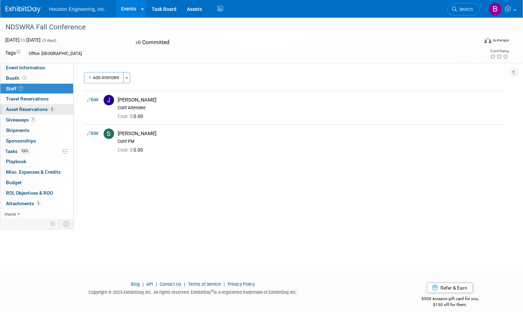 The image size is (523, 312). Describe the element at coordinates (37, 182) in the screenshot. I see `a: Budget` at that location.